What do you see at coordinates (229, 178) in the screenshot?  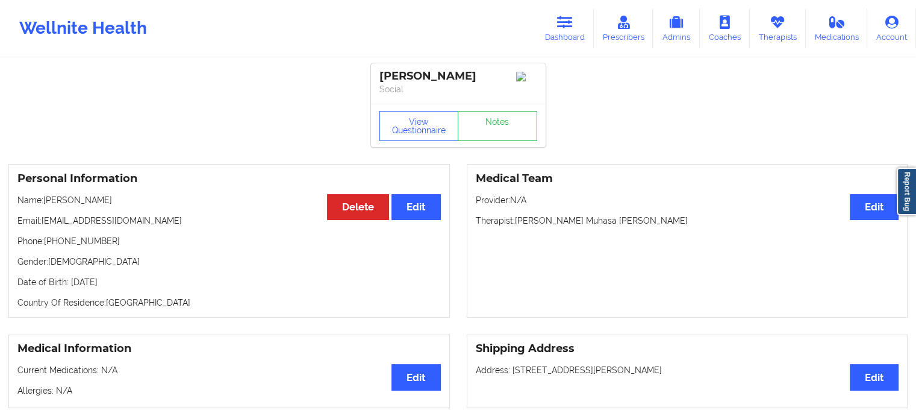 I see `h3: Personal Information` at bounding box center [229, 178].